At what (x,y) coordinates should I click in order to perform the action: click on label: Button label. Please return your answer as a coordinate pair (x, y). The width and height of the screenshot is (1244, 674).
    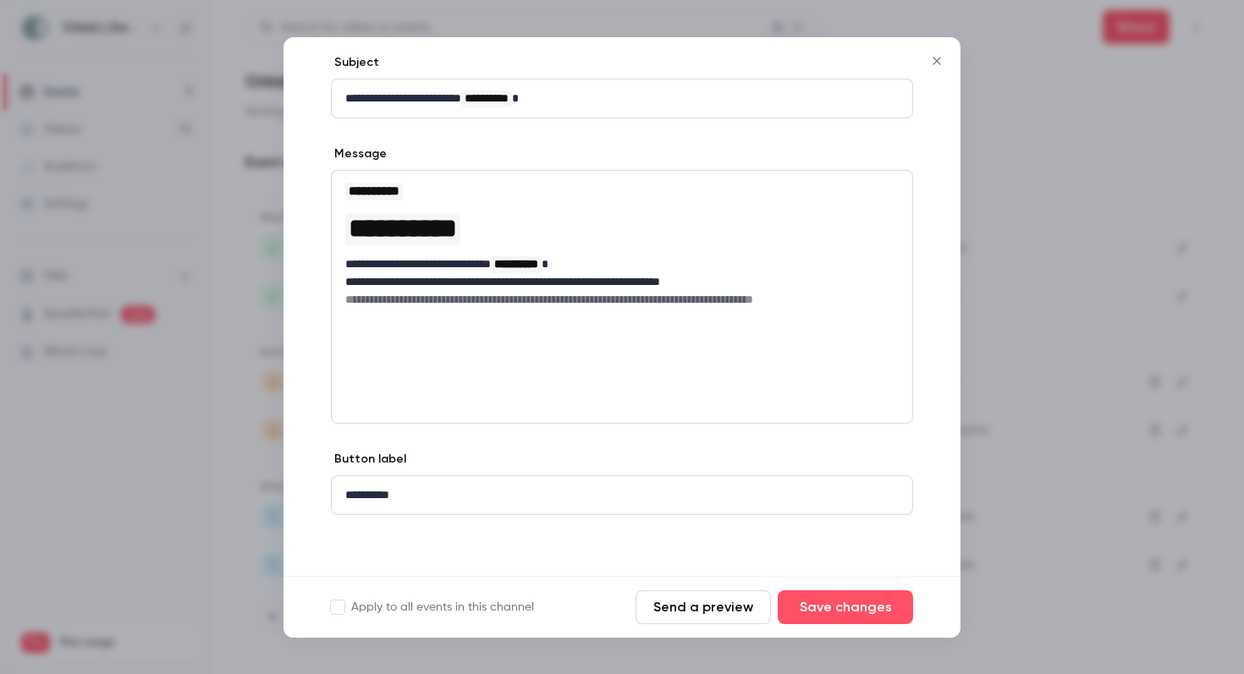
    Looking at the image, I should click on (368, 460).